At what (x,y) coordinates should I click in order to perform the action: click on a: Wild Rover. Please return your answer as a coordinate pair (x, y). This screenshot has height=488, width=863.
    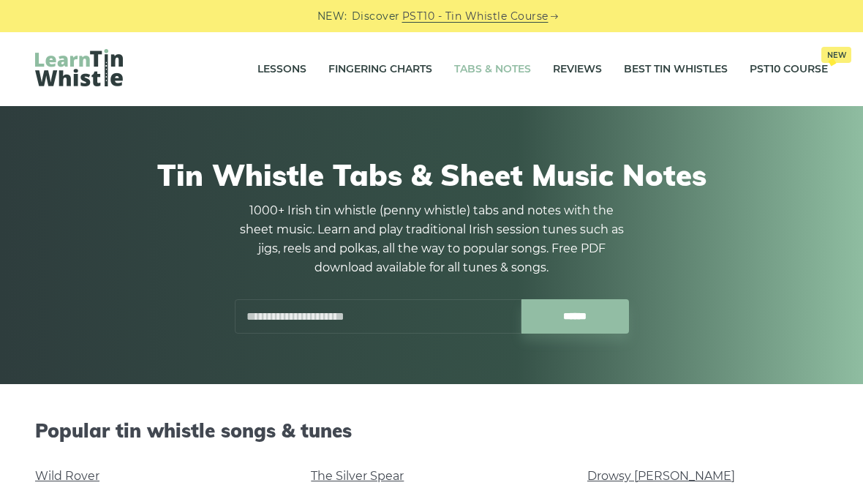
    Looking at the image, I should click on (67, 475).